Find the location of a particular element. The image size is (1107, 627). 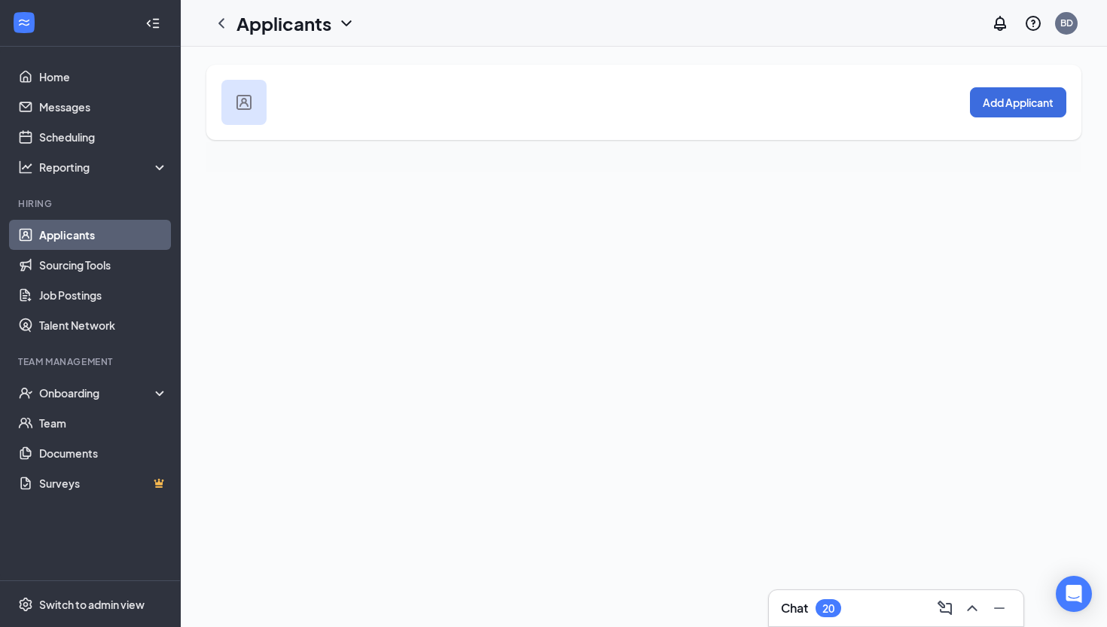

div: 20 is located at coordinates (828, 609).